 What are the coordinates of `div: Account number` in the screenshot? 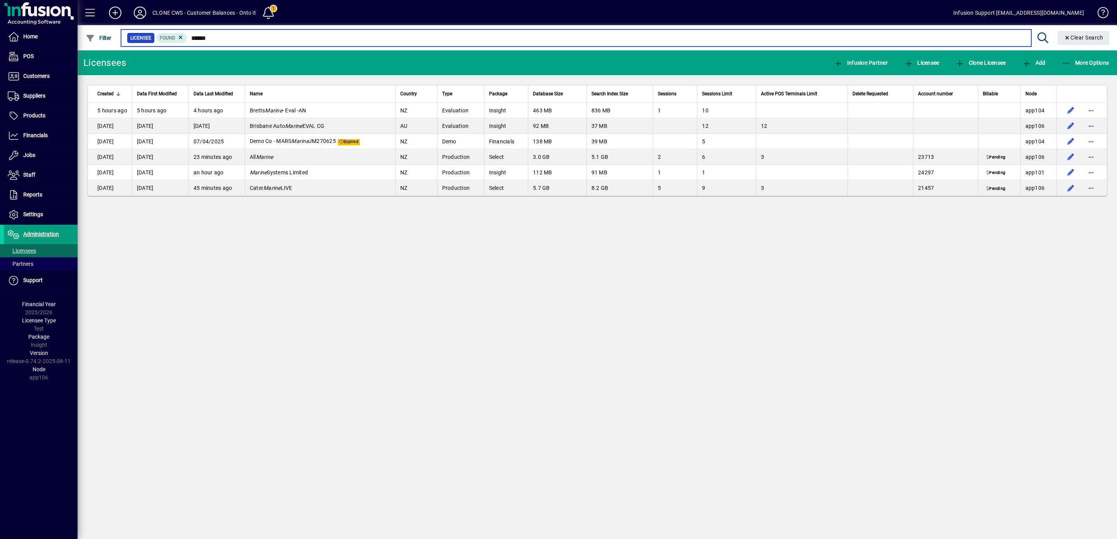 It's located at (945, 94).